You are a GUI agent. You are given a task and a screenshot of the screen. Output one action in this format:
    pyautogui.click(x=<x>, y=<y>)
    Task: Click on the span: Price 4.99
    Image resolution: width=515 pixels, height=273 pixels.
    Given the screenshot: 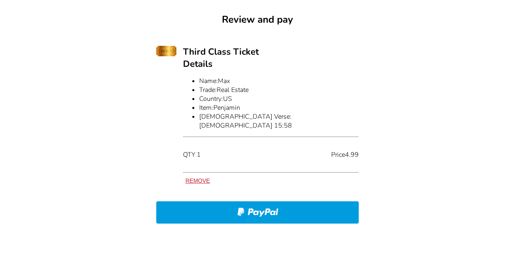 What is the action you would take?
    pyautogui.click(x=345, y=155)
    